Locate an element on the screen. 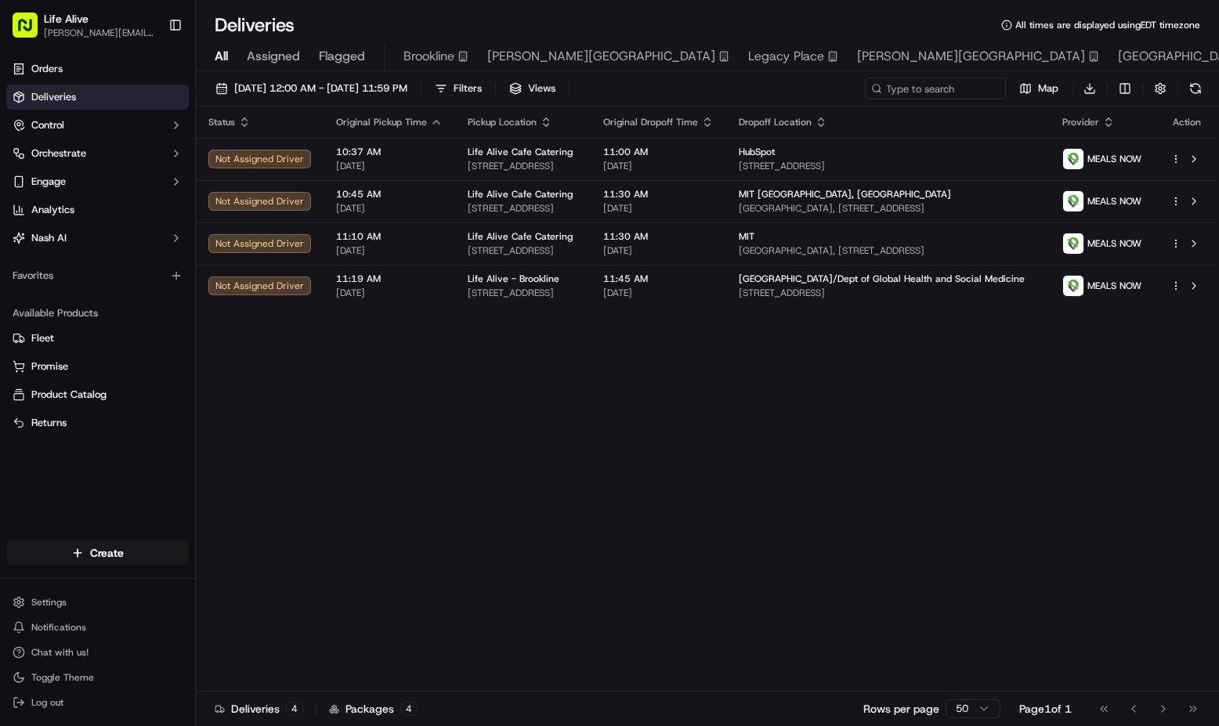 The image size is (1219, 726). input: Type to search is located at coordinates (936, 89).